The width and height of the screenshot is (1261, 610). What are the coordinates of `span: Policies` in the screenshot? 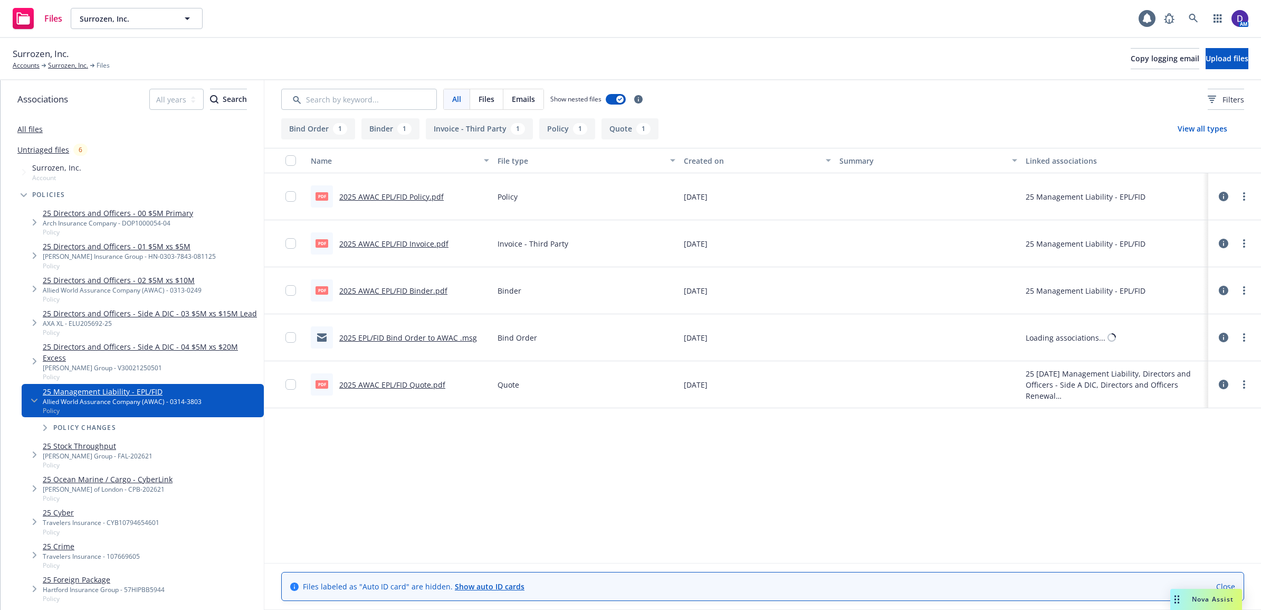 It's located at (49, 195).